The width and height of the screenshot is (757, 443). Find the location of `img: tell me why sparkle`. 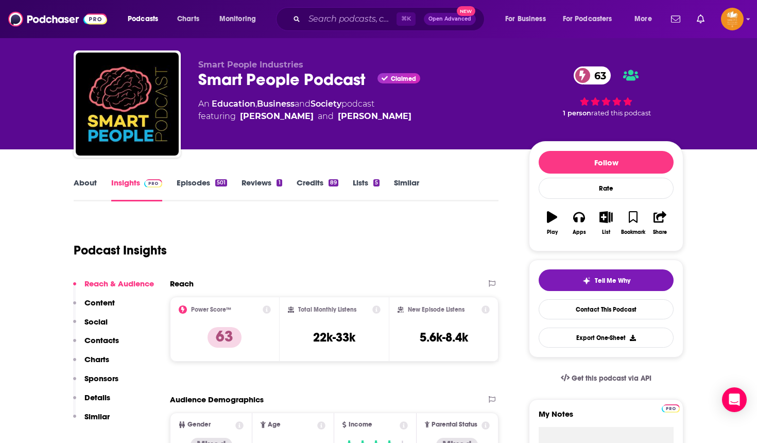

img: tell me why sparkle is located at coordinates (587, 281).